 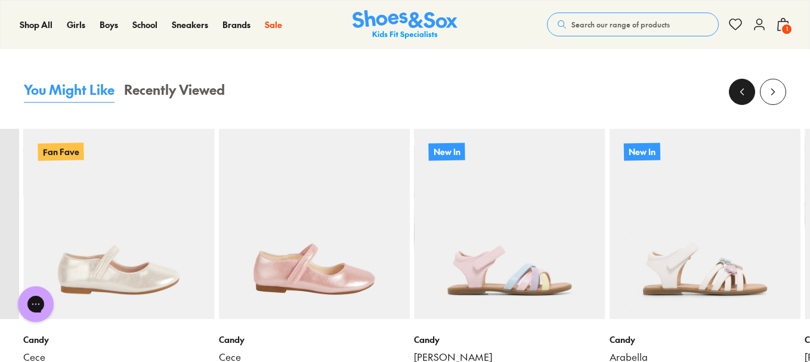 I want to click on a: Brands, so click(x=236, y=24).